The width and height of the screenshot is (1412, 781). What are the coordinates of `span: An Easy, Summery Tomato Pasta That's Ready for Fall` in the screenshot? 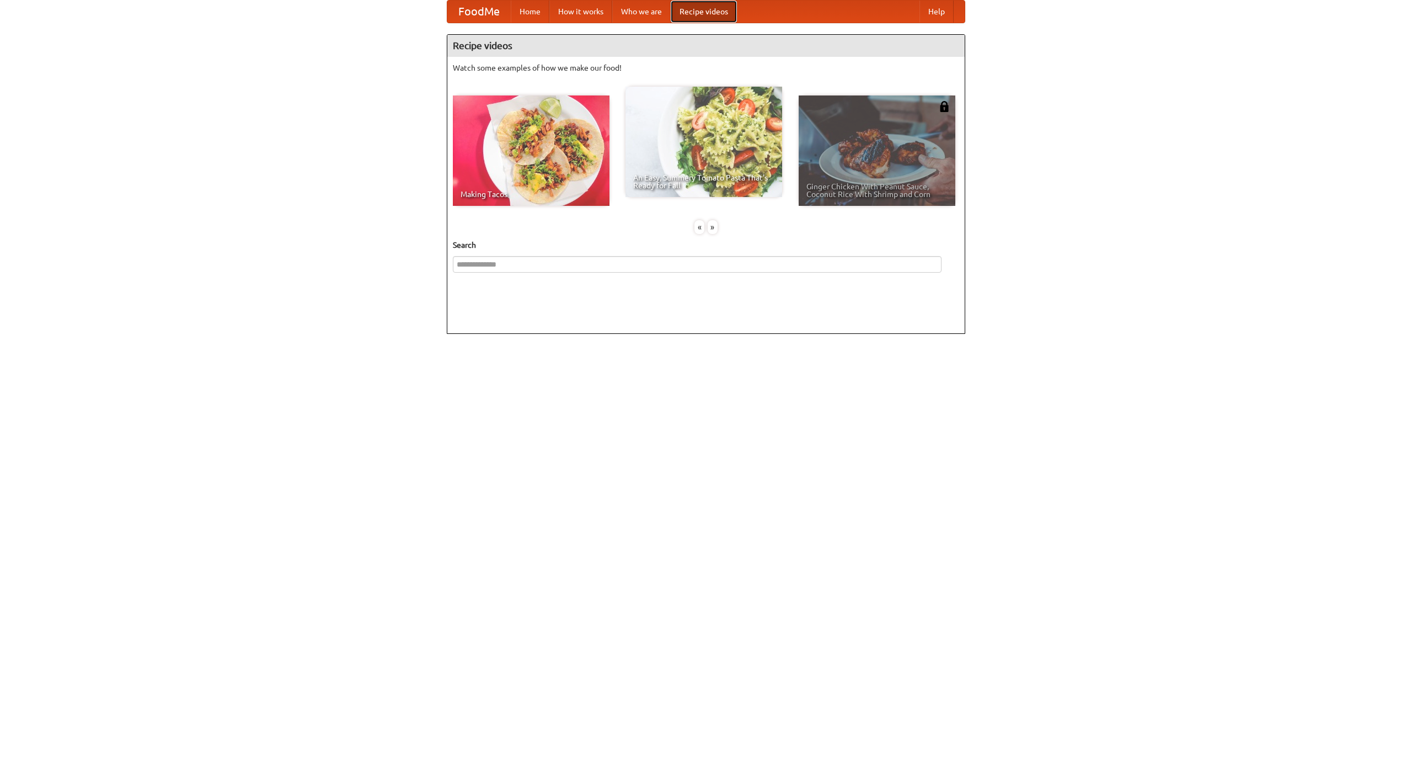 It's located at (704, 182).